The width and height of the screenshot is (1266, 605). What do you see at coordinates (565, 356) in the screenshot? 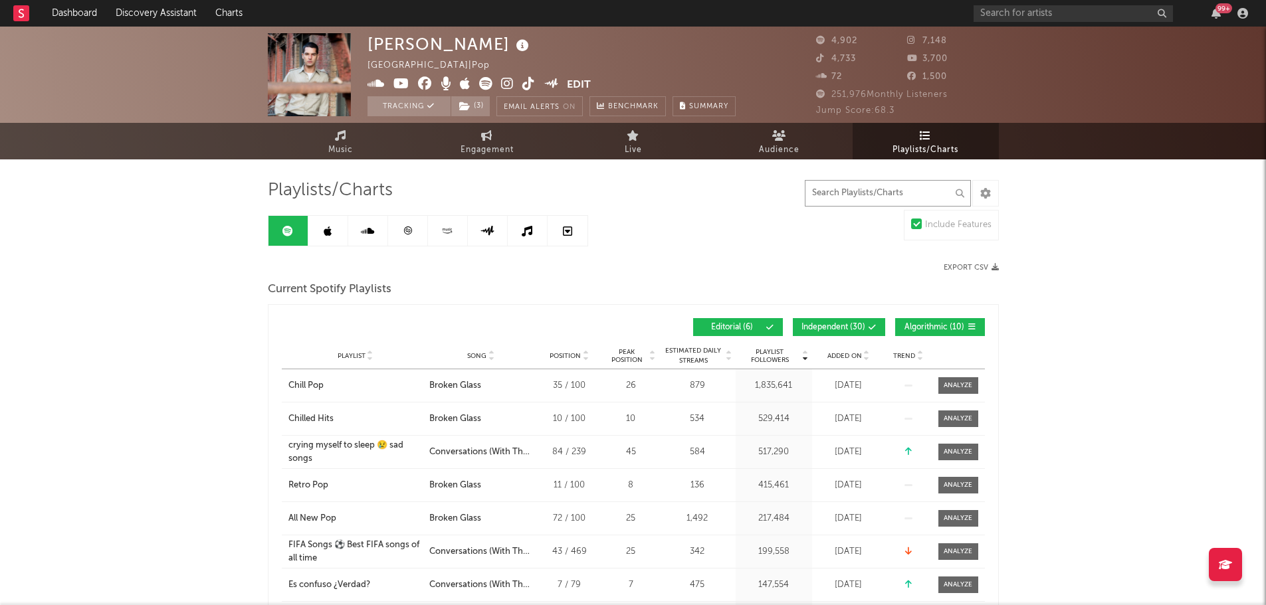
I see `span: Position` at bounding box center [565, 356].